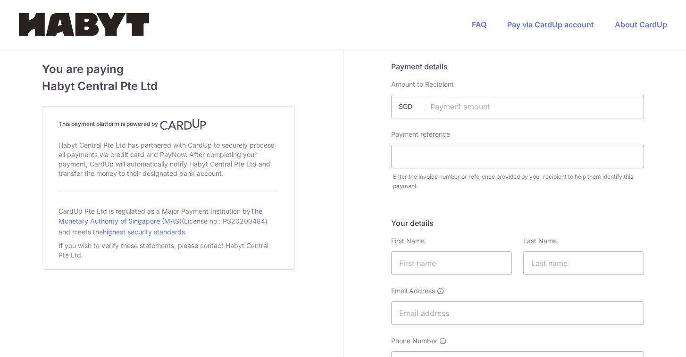 The height and width of the screenshot is (357, 686). What do you see at coordinates (168, 69) in the screenshot?
I see `span: You are paying` at bounding box center [168, 69].